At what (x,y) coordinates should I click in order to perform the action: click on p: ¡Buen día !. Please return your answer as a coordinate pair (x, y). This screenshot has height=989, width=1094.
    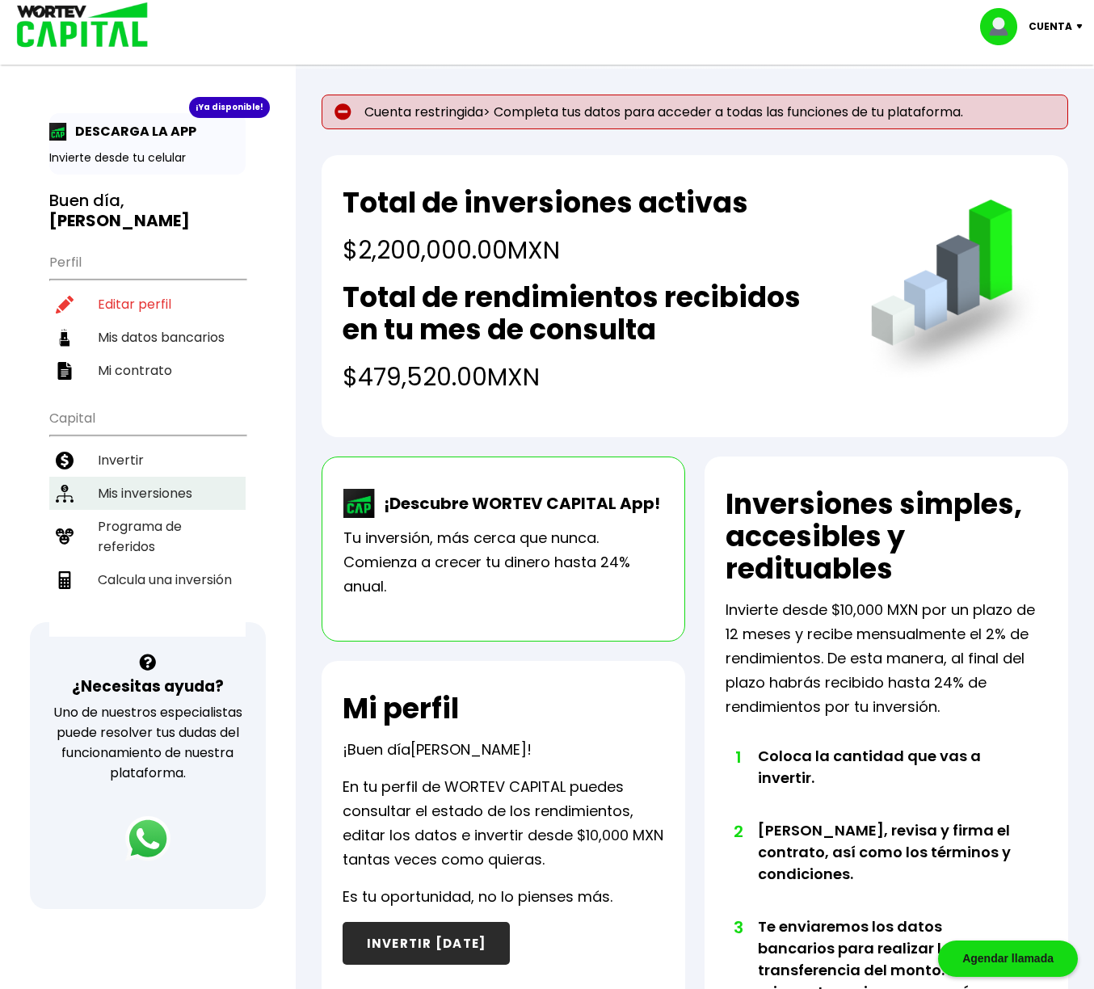
    Looking at the image, I should click on (437, 749).